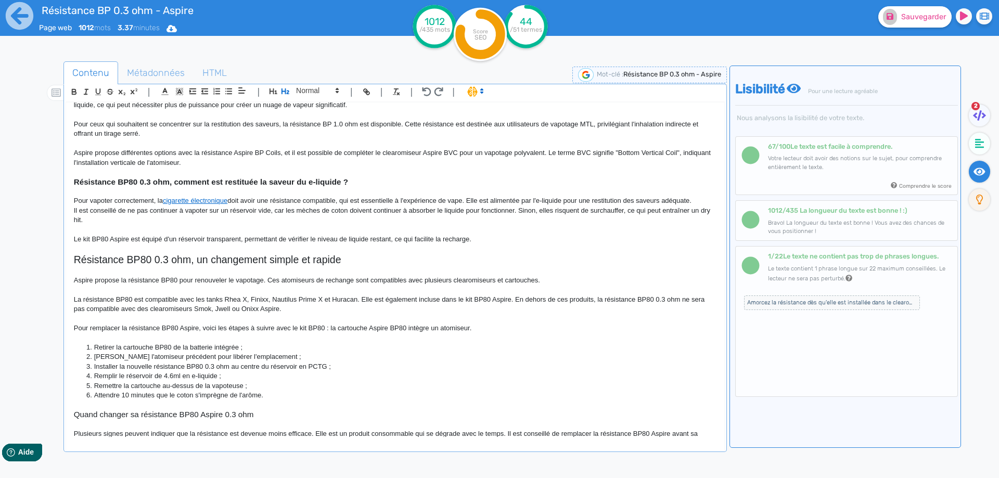 The height and width of the screenshot is (478, 999). I want to click on li: Installer la nouvelle résistance BP80 0.3 ohm au centre du réservoir en PCTG ;, so click(400, 367).